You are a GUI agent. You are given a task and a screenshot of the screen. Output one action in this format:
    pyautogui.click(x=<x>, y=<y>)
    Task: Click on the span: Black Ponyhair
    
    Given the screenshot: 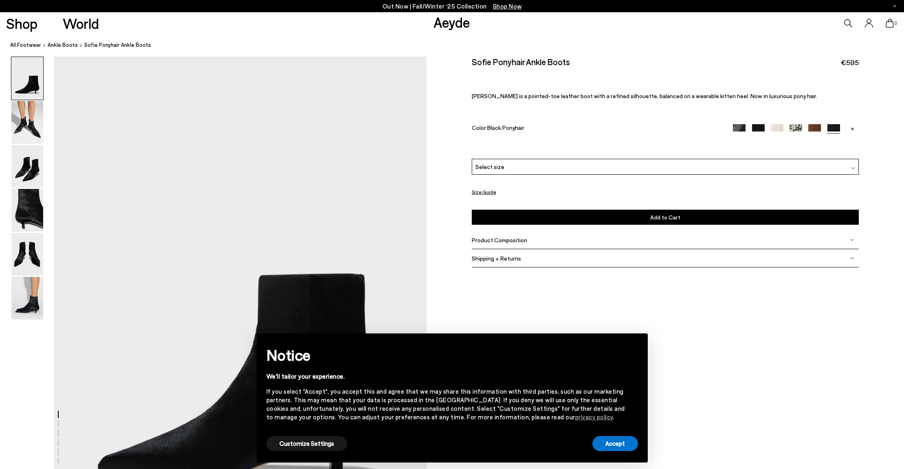 What is the action you would take?
    pyautogui.click(x=505, y=127)
    